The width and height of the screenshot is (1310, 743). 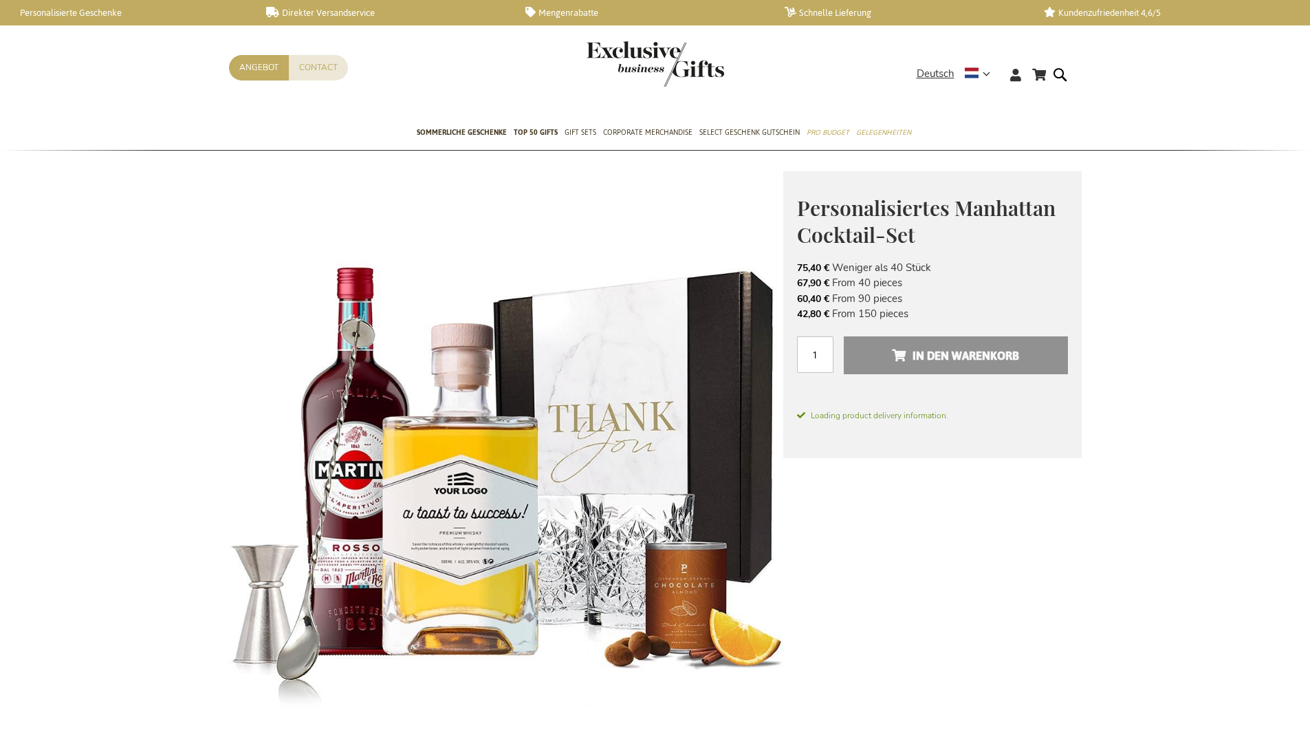 What do you see at coordinates (461, 132) in the screenshot?
I see `span: Sommerliche geschenke` at bounding box center [461, 132].